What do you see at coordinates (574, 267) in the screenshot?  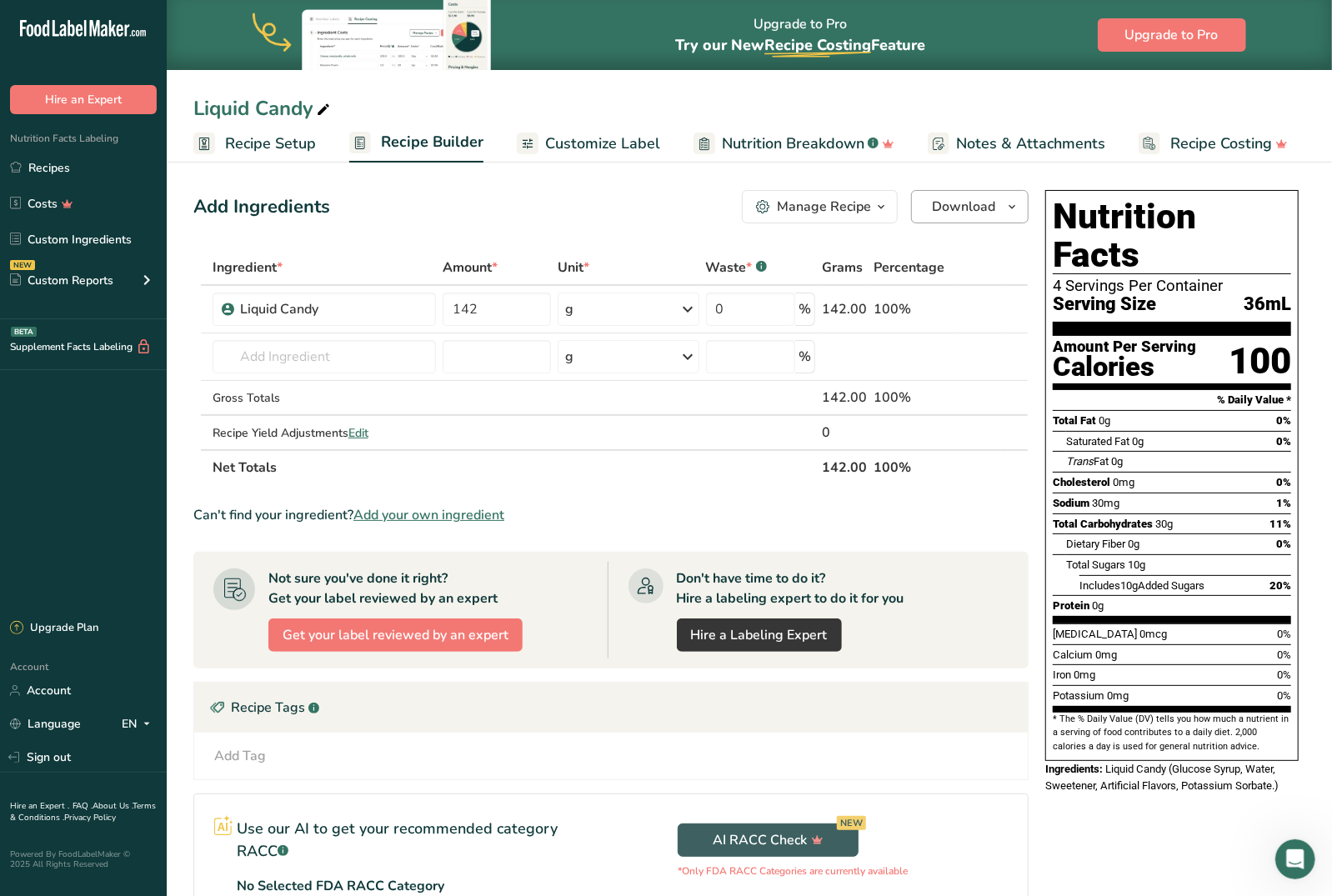 I see `span: Unit` at bounding box center [574, 267].